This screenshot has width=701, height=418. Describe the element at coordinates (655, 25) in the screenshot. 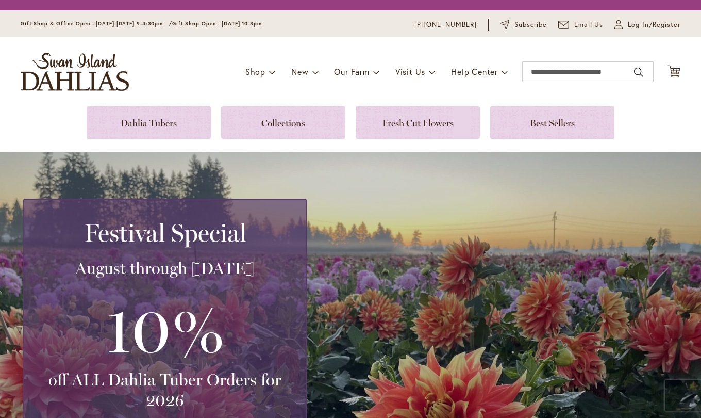

I see `span: Log In/Register` at that location.